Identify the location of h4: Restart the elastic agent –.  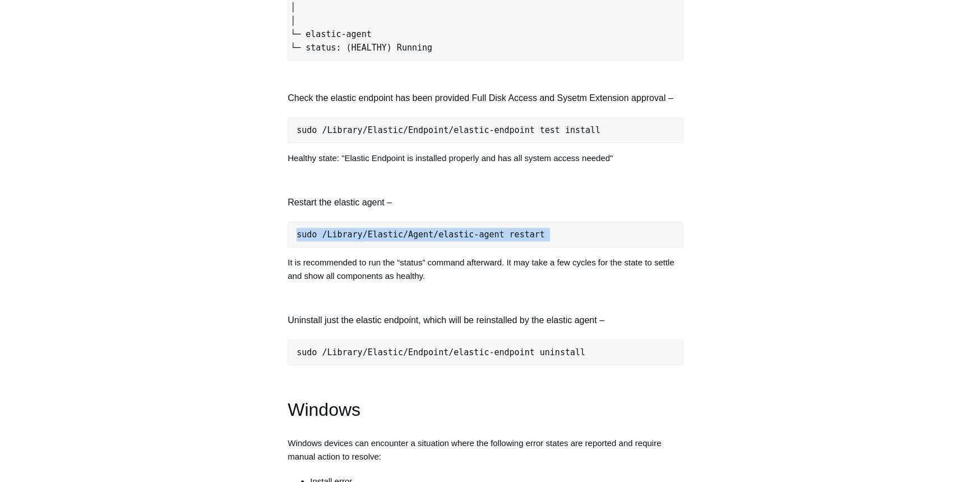
(486, 202).